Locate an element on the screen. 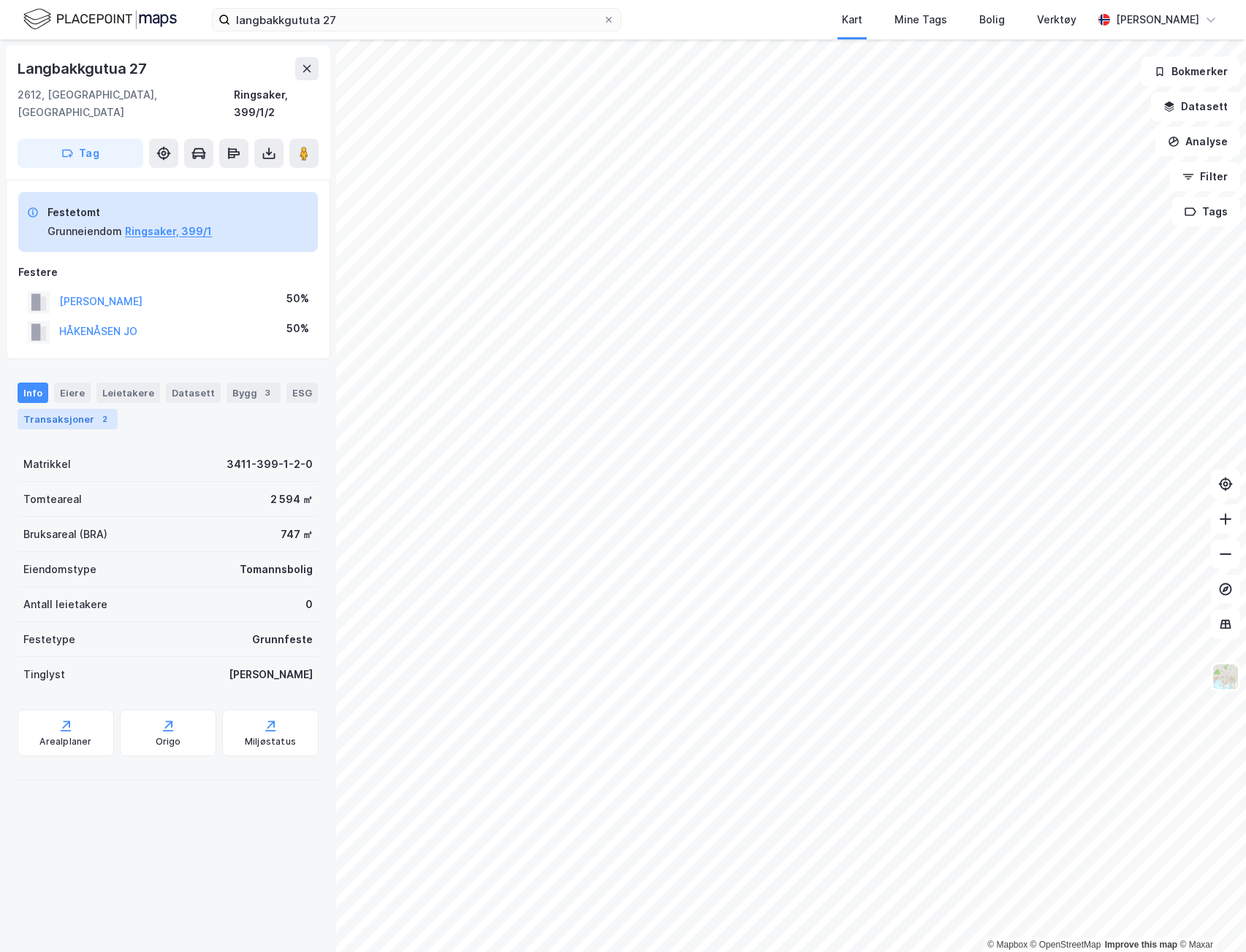 Image resolution: width=1246 pixels, height=952 pixels. div: 3411-399-1-2-0 is located at coordinates (270, 465).